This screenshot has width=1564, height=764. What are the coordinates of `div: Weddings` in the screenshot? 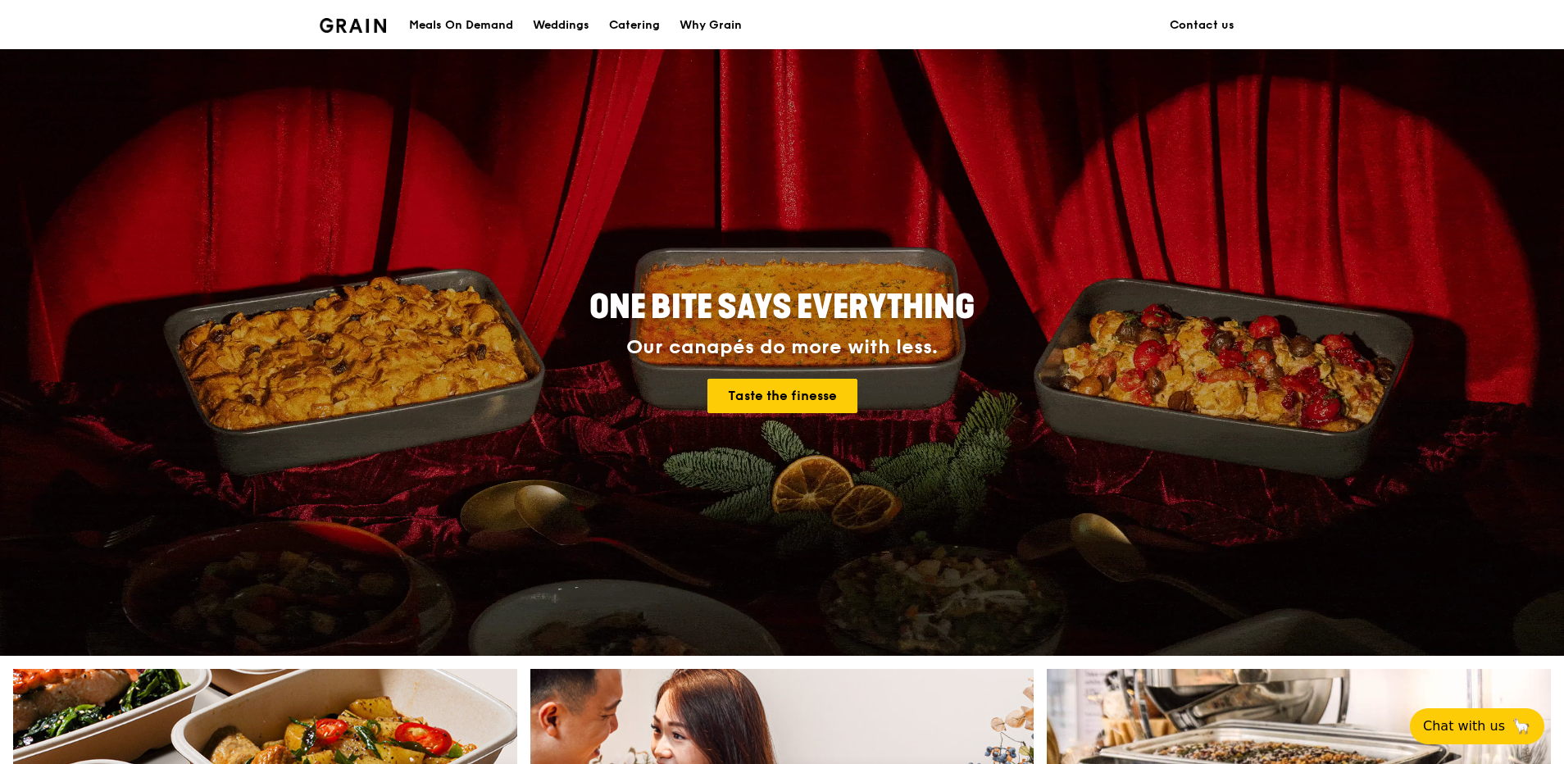 It's located at (561, 25).